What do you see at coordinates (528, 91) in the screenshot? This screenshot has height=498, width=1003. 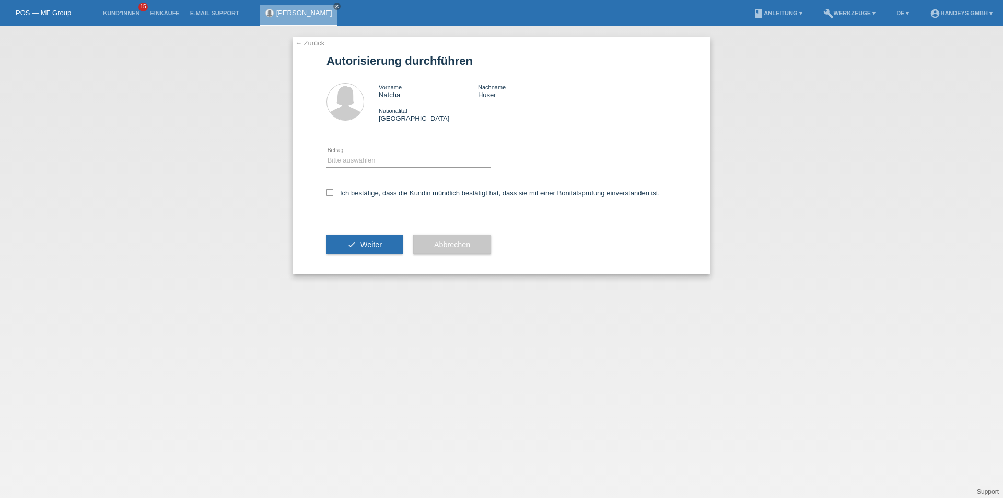 I see `div: Huser` at bounding box center [528, 91].